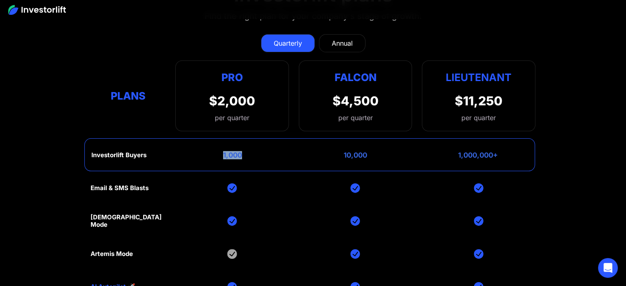 This screenshot has width=626, height=286. Describe the element at coordinates (119, 155) in the screenshot. I see `div: Investorlift Buyers` at that location.